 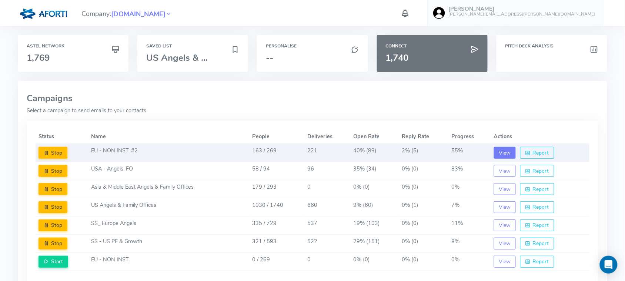 What do you see at coordinates (277, 261) in the screenshot?
I see `td: 0 / 269` at bounding box center [277, 261].